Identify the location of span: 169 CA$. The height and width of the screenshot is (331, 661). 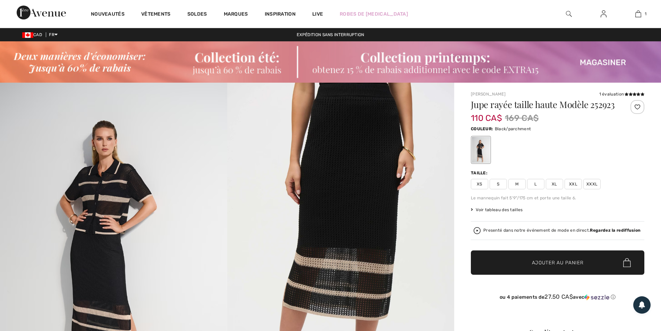
(522, 118).